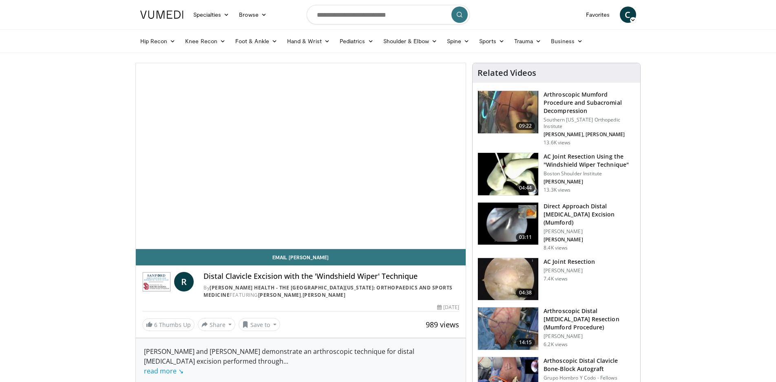 Image resolution: width=776 pixels, height=382 pixels. I want to click on span: 989 views, so click(442, 324).